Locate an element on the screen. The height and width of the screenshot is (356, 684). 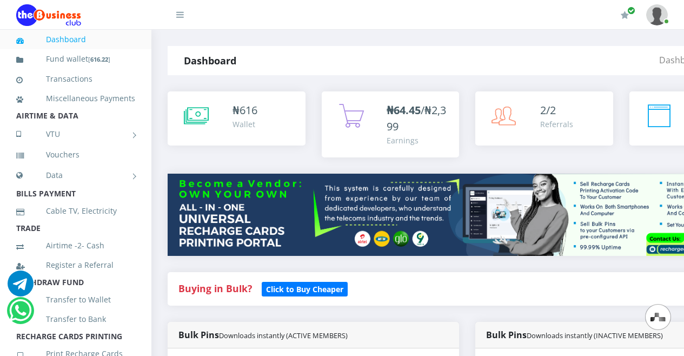
small: Downloads instantly (INACTIVE MEMBERS) is located at coordinates (595, 335).